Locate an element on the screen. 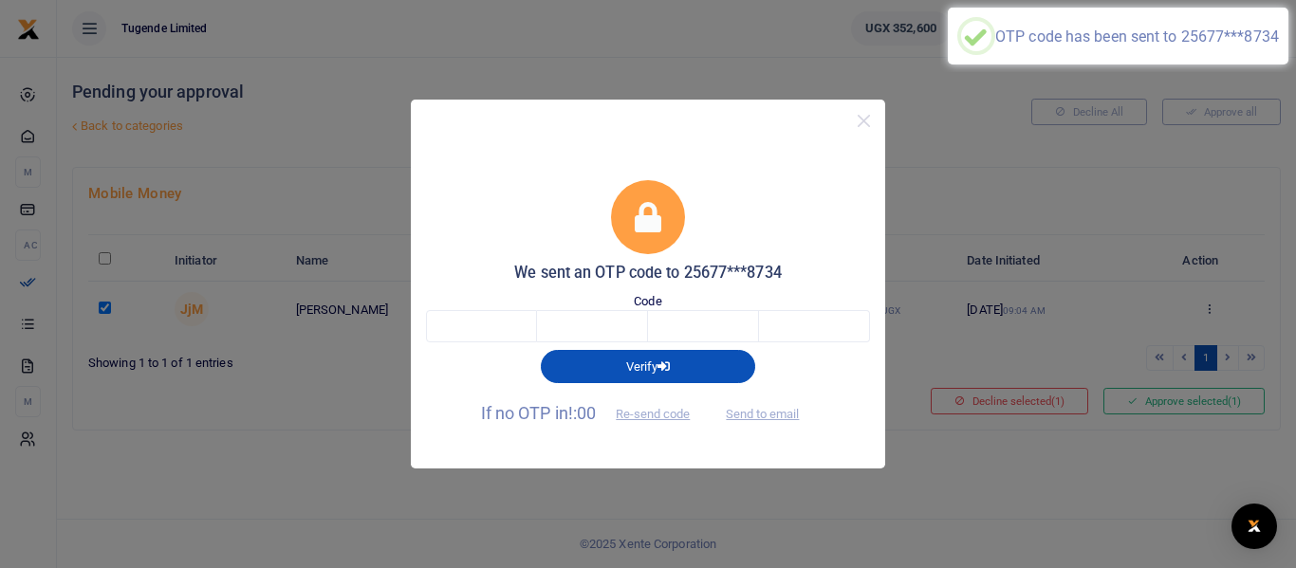 This screenshot has height=568, width=1296. label: Code is located at coordinates (647, 302).